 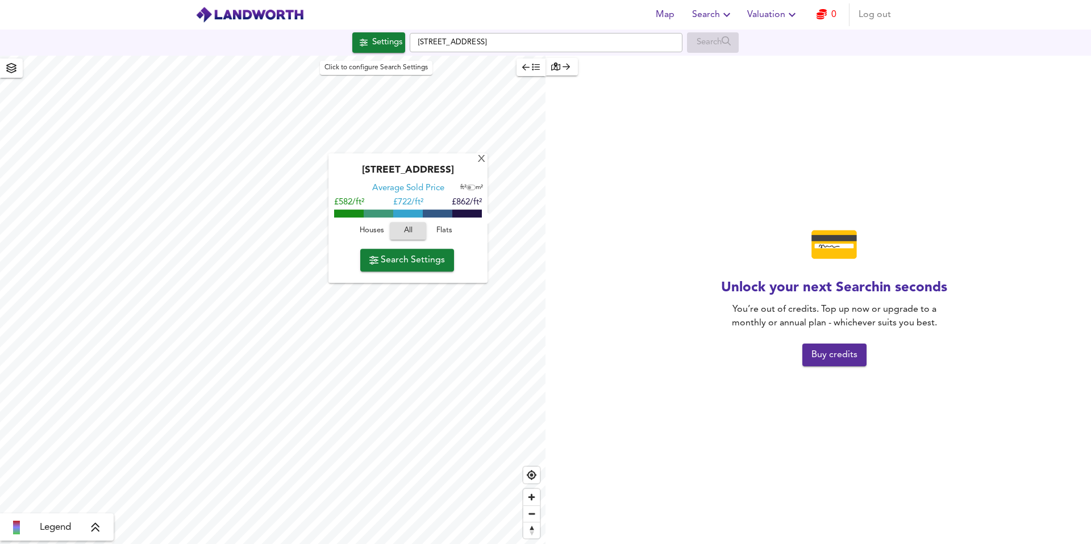 What do you see at coordinates (371, 231) in the screenshot?
I see `span: Houses` at bounding box center [371, 231].